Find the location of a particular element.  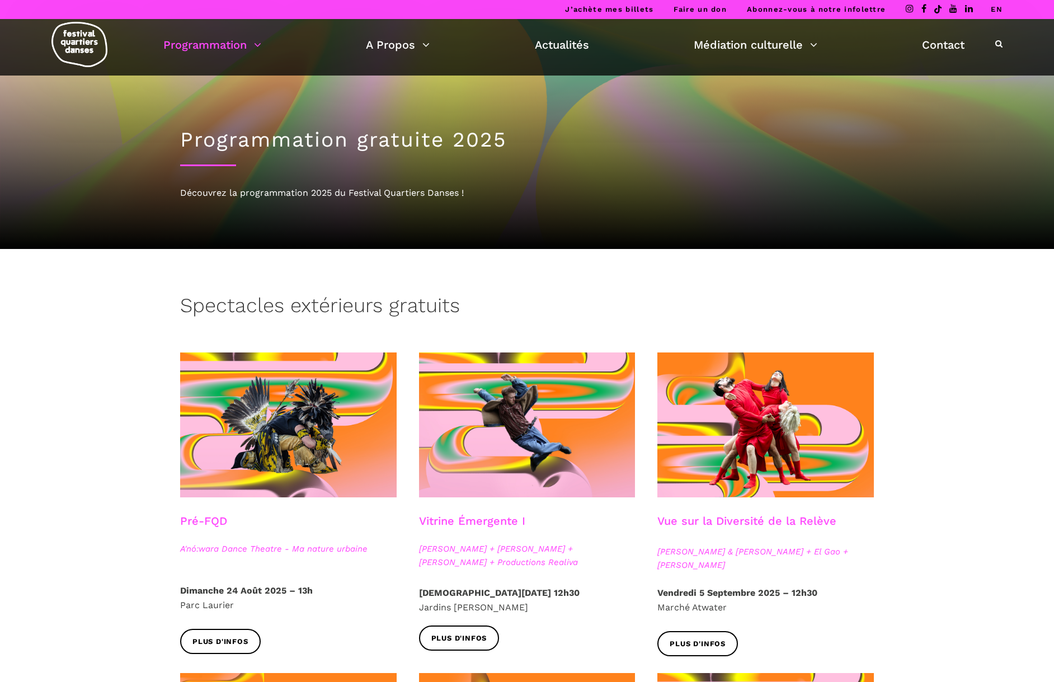

h3: Vitrine Émergente I is located at coordinates (472, 528).